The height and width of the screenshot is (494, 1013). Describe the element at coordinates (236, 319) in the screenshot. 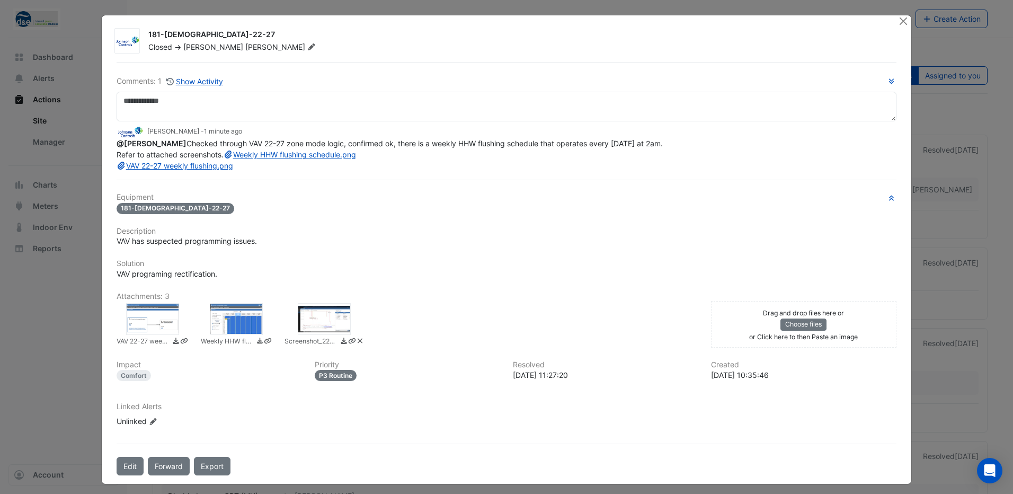

I see `div: Weekly HHW flushing schedule.png` at that location.